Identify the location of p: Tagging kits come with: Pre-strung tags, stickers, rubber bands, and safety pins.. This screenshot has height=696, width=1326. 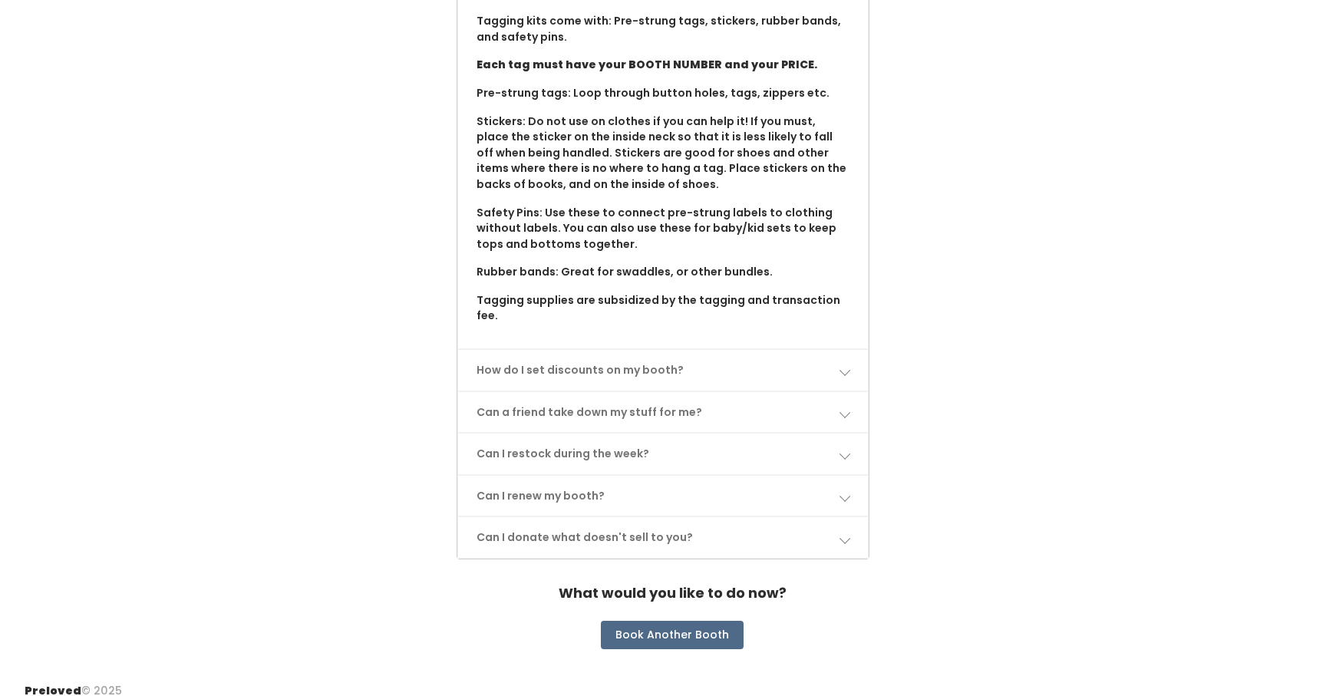
(663, 28).